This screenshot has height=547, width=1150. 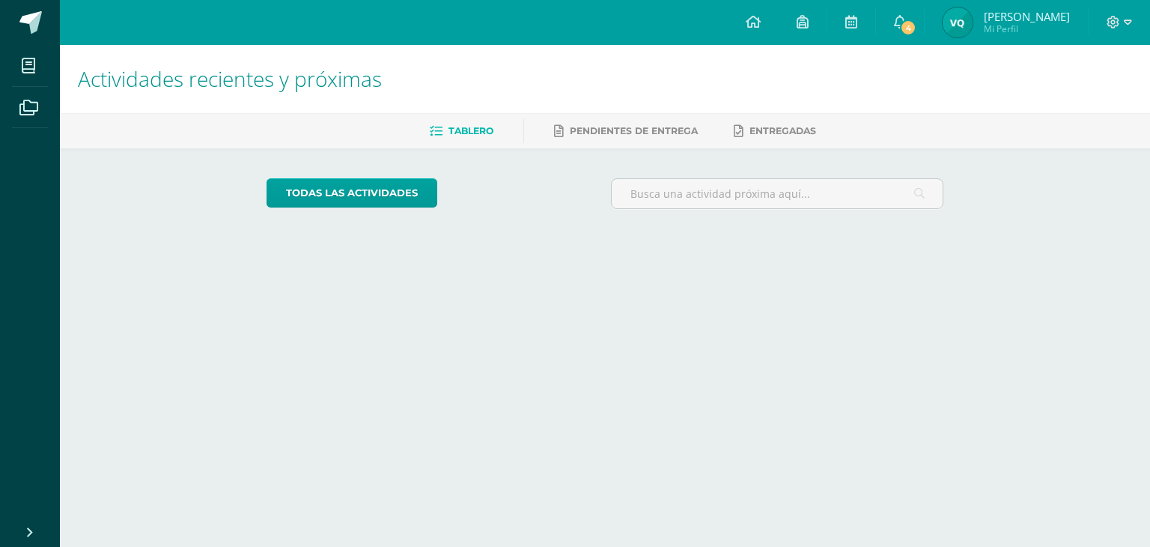 What do you see at coordinates (908, 28) in the screenshot?
I see `span: 4` at bounding box center [908, 28].